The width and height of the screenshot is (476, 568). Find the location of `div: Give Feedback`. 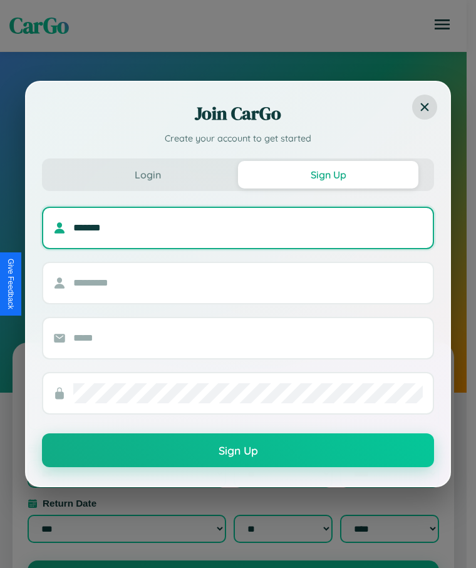

div: Give Feedback is located at coordinates (11, 284).